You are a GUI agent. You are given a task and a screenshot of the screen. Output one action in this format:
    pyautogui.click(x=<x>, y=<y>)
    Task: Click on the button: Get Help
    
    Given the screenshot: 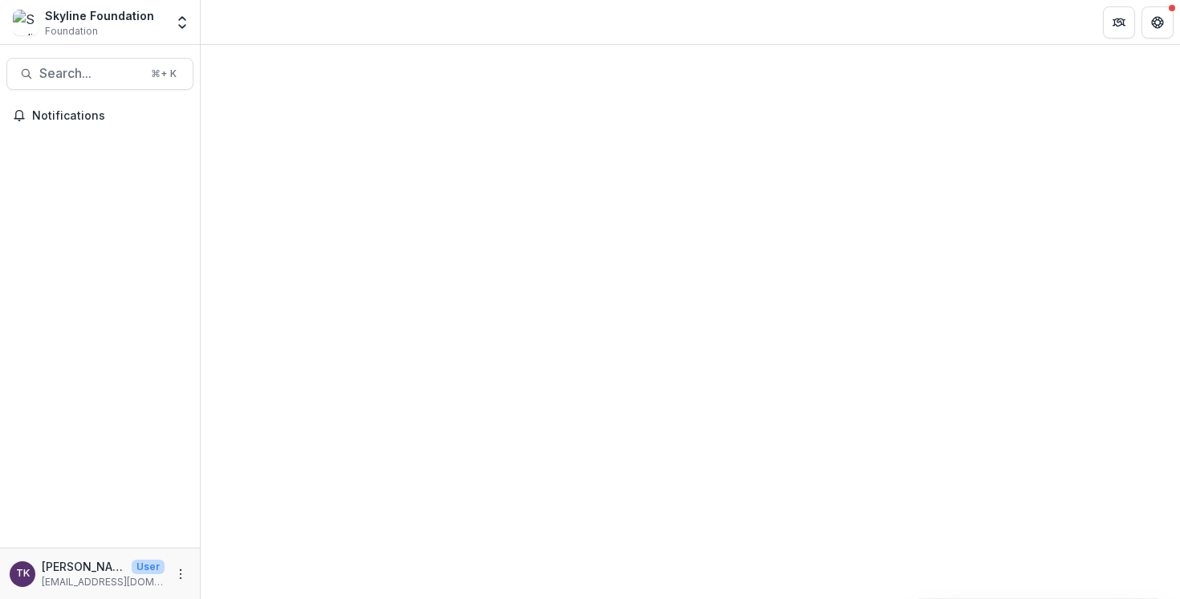 What is the action you would take?
    pyautogui.click(x=1157, y=22)
    